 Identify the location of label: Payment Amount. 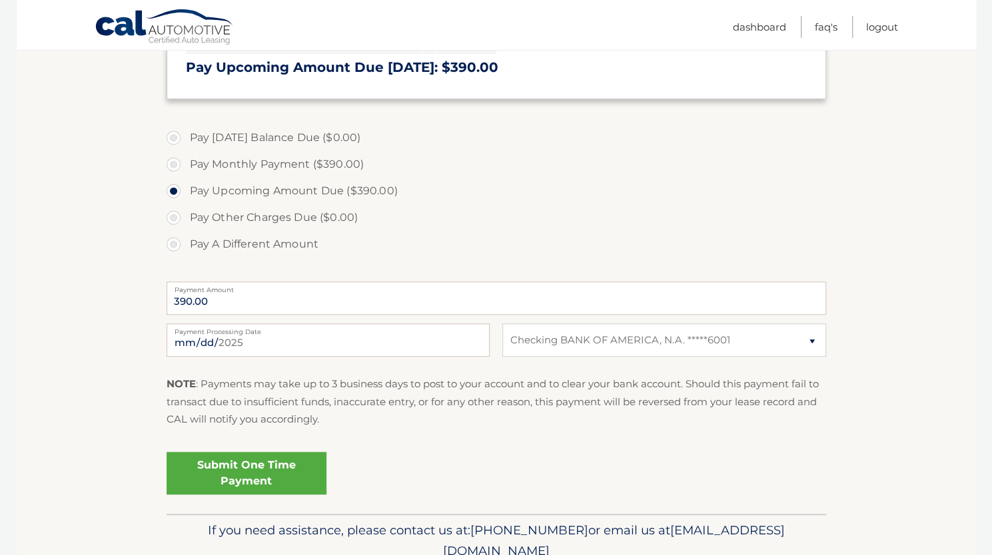
(496, 287).